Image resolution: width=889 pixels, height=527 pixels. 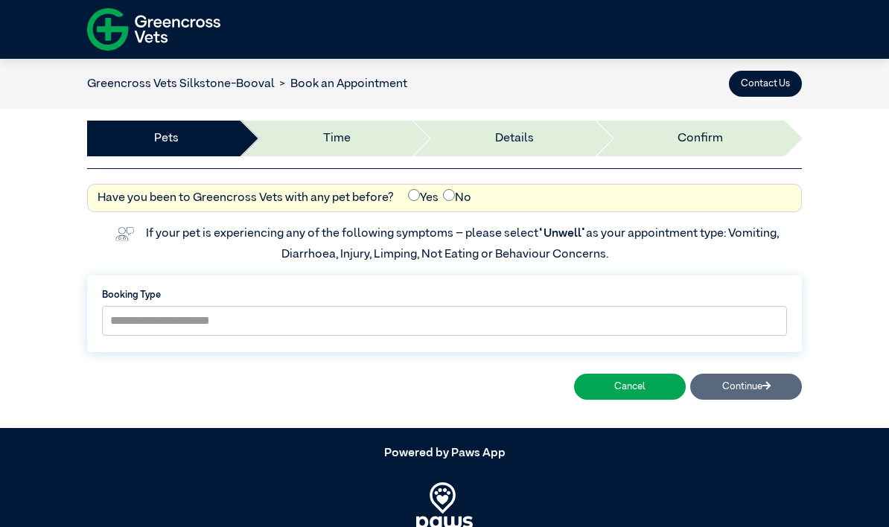 I want to click on label: No, so click(x=457, y=198).